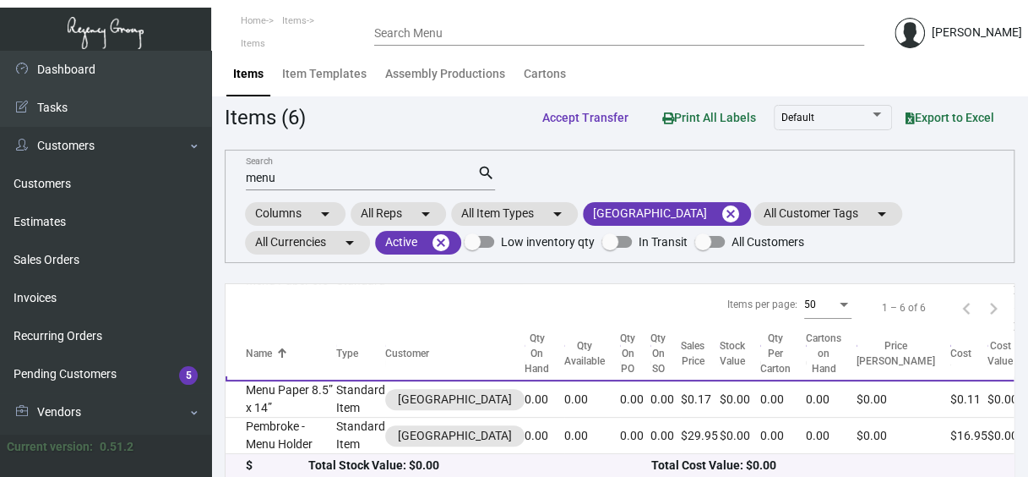  What do you see at coordinates (586, 117) in the screenshot?
I see `button: Accept Transfer` at bounding box center [586, 117].